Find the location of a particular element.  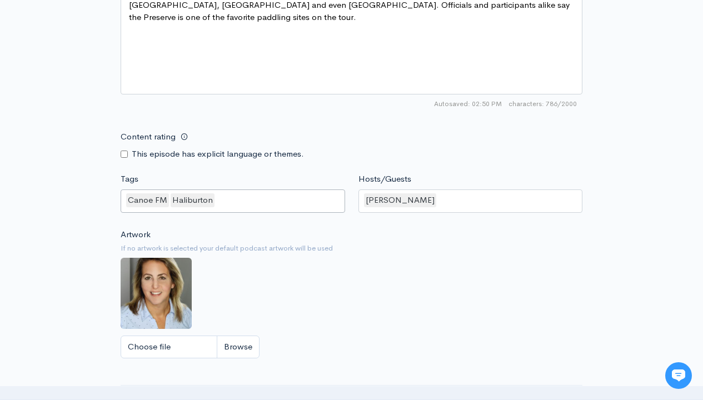

div: Haliburton is located at coordinates (192, 200).